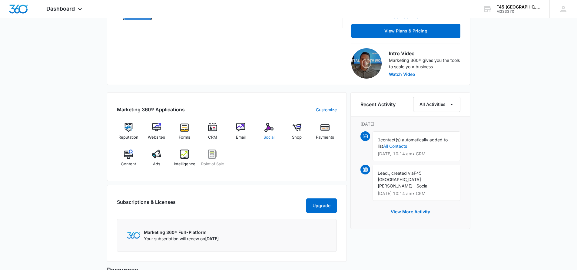 The height and width of the screenshot is (270, 577). What do you see at coordinates (156, 160) in the screenshot?
I see `a: Ads` at bounding box center [156, 160].